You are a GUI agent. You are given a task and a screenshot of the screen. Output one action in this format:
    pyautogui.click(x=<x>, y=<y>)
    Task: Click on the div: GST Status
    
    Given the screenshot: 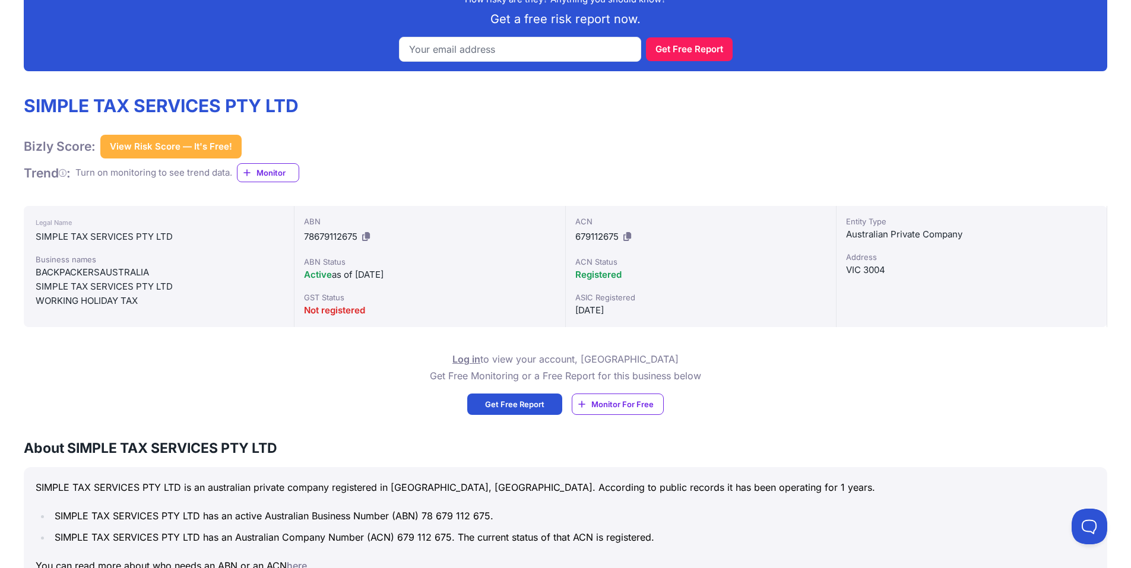 What is the action you would take?
    pyautogui.click(x=429, y=298)
    